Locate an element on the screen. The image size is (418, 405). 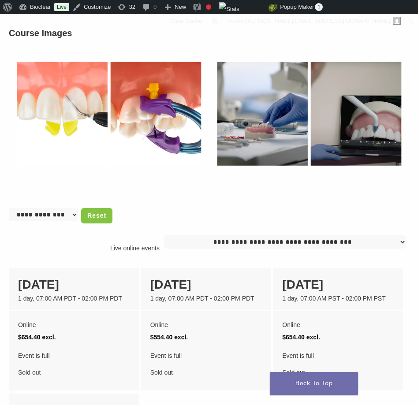
a: Back To Top is located at coordinates (314, 384).